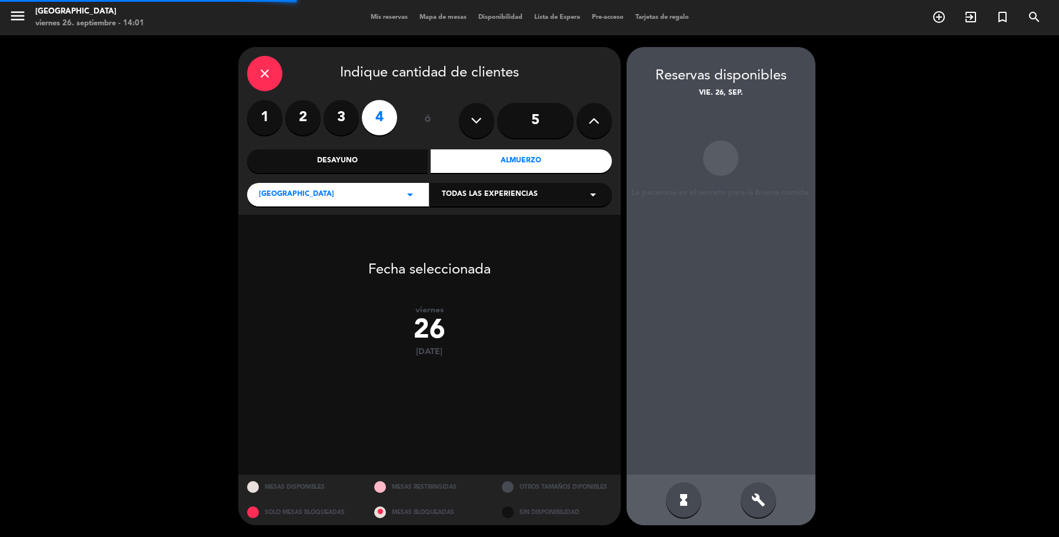 The width and height of the screenshot is (1059, 537). What do you see at coordinates (443, 17) in the screenshot?
I see `span: Mapa de mesas` at bounding box center [443, 17].